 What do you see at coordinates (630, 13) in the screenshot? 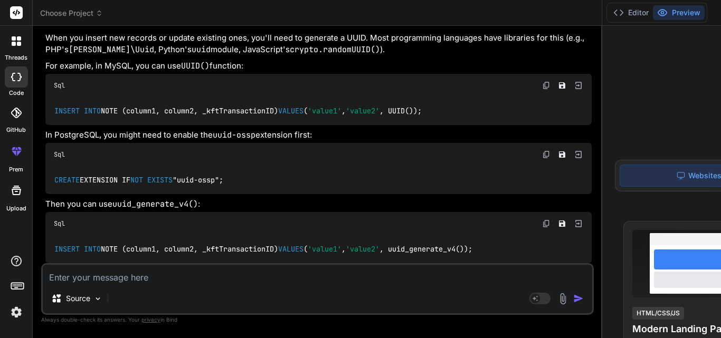
I see `button: Editor` at bounding box center [630, 13].